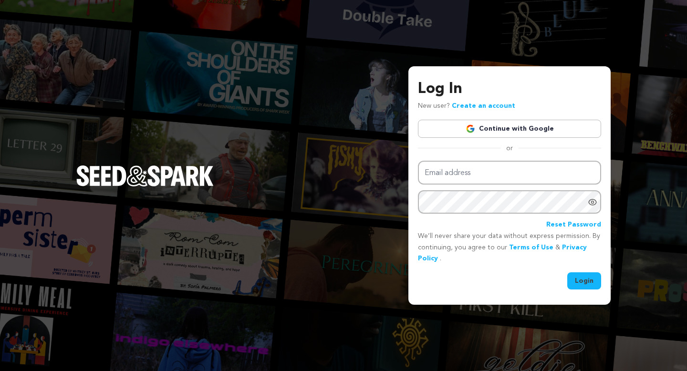 The width and height of the screenshot is (687, 371). Describe the element at coordinates (509, 89) in the screenshot. I see `h3: Log In` at that location.